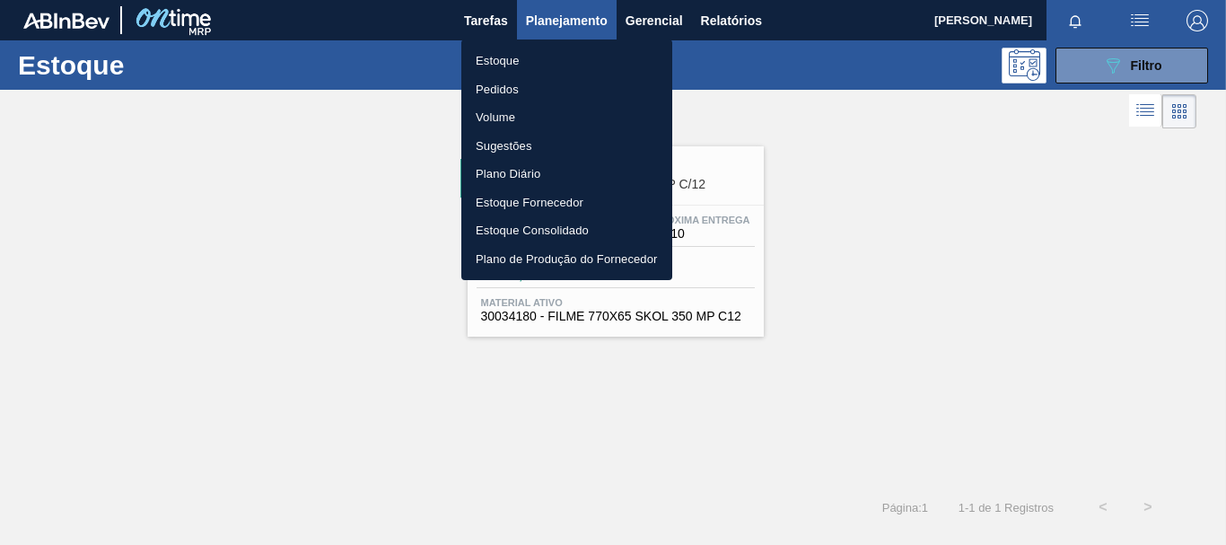 This screenshot has height=545, width=1226. I want to click on li: Plano de Produção do Fornecedor, so click(566, 259).